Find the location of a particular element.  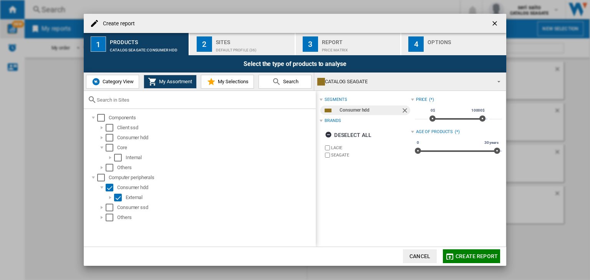

span: 0$ is located at coordinates (433, 111).